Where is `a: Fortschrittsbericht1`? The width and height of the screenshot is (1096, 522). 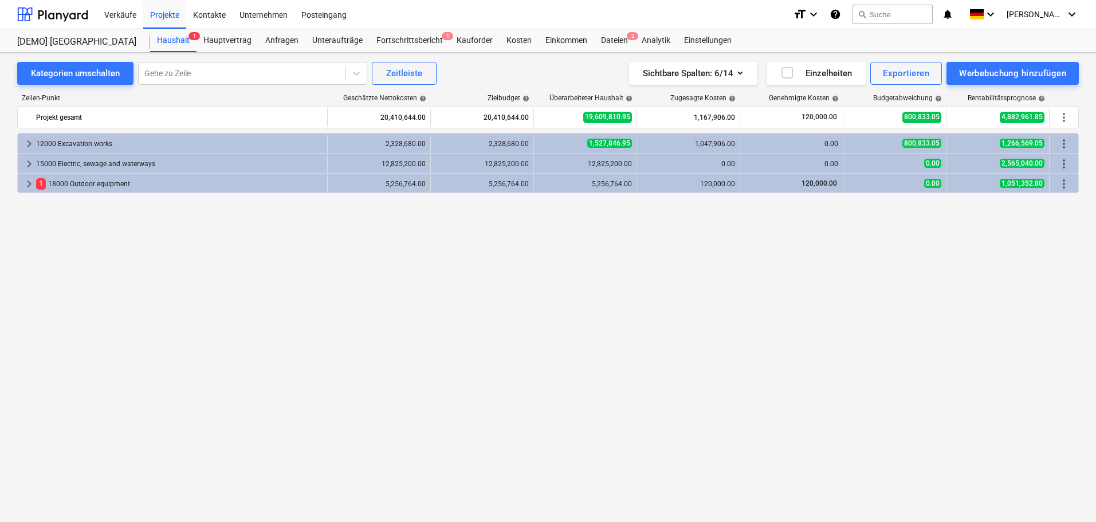 a: Fortschrittsbericht1 is located at coordinates (410, 41).